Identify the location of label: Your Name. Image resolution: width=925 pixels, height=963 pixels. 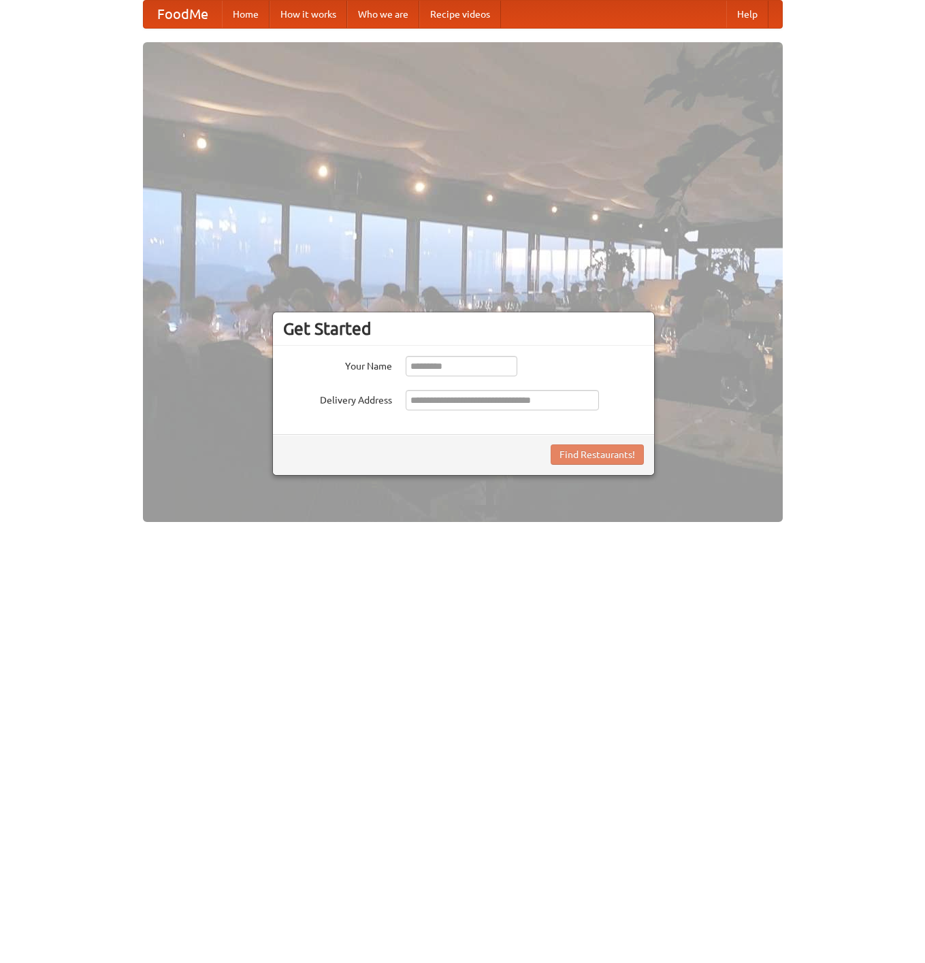
(338, 364).